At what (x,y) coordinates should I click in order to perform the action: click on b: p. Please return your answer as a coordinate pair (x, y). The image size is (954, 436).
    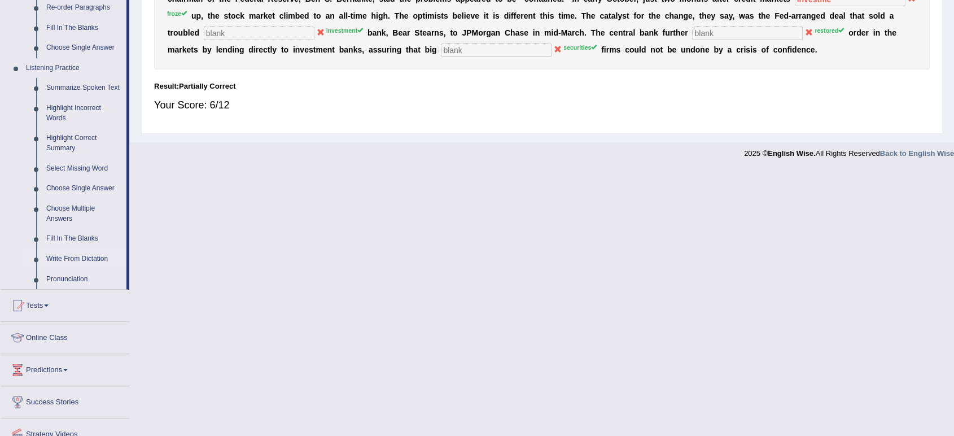
    Looking at the image, I should click on (198, 16).